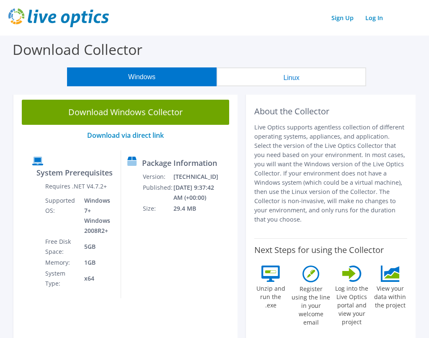  What do you see at coordinates (61, 279) in the screenshot?
I see `td: System Type:` at bounding box center [61, 279].